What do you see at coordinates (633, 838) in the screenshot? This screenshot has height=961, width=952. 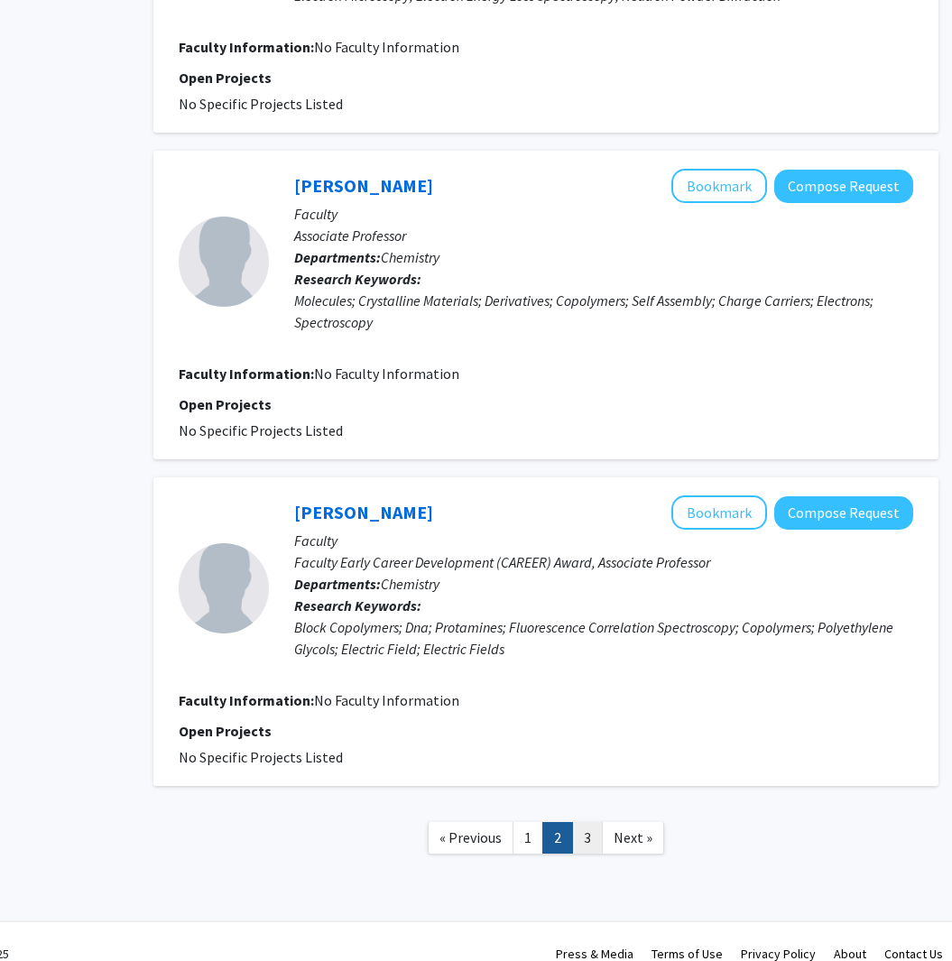 I see `span: Next »` at bounding box center [633, 838].